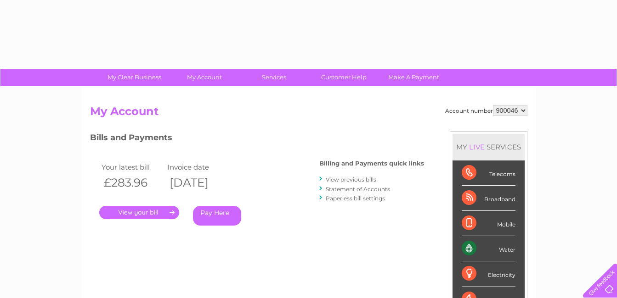  I want to click on a: Make A Payment, so click(413, 77).